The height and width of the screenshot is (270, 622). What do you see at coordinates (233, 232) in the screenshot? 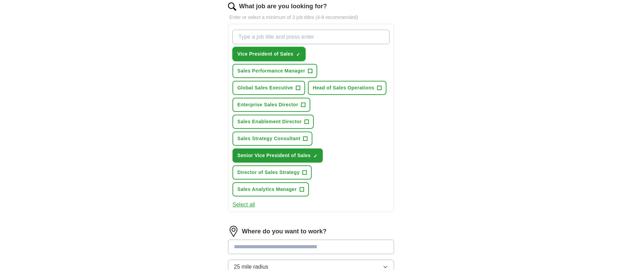
I see `img: location.png` at bounding box center [233, 232].